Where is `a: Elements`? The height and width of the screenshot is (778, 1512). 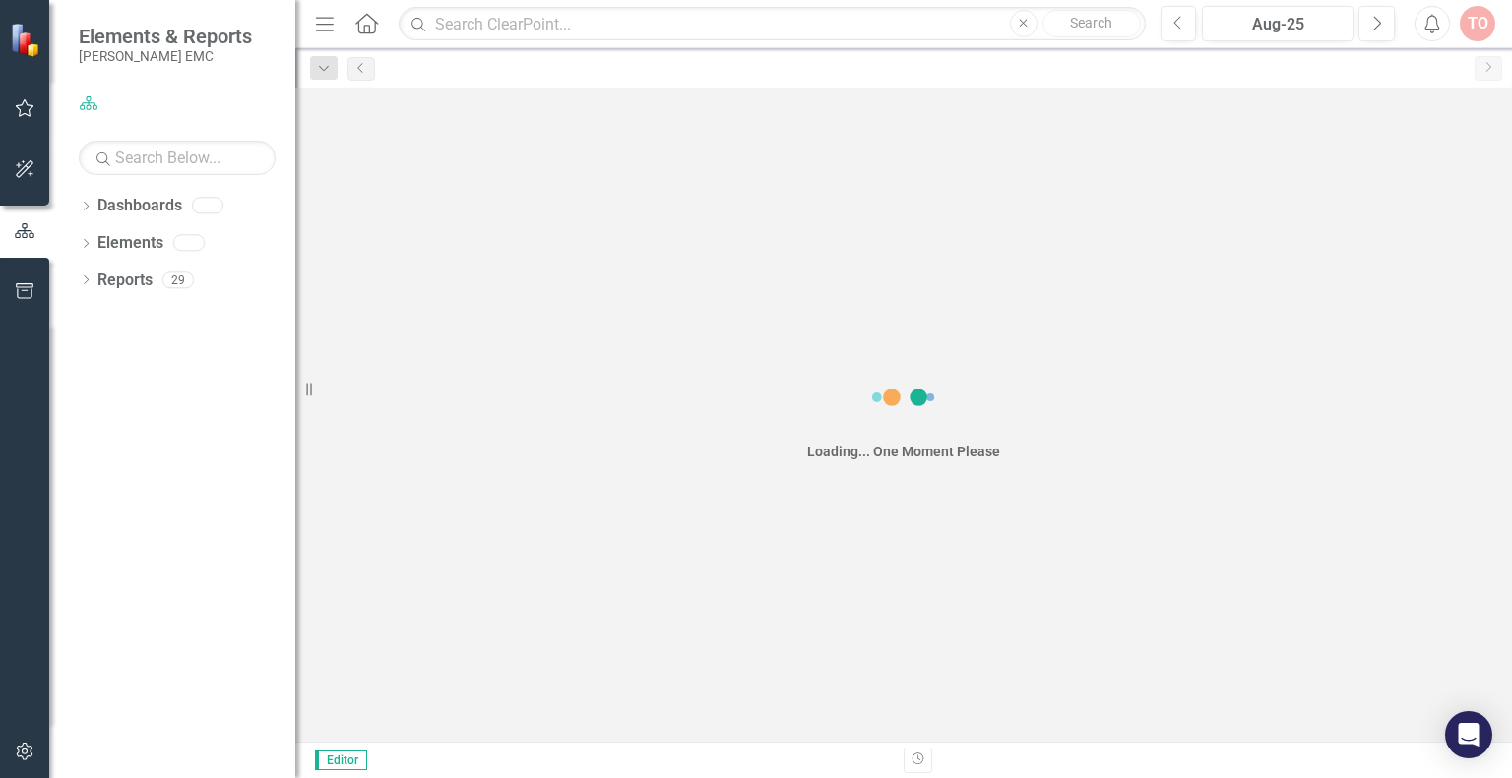
a: Elements is located at coordinates (130, 243).